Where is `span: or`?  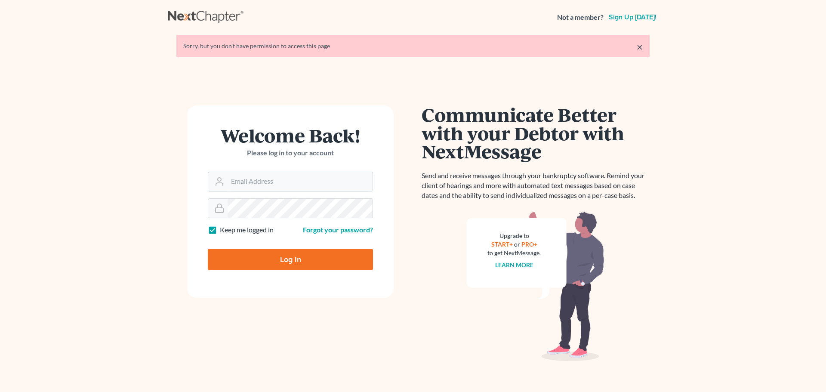
span: or is located at coordinates (517, 244).